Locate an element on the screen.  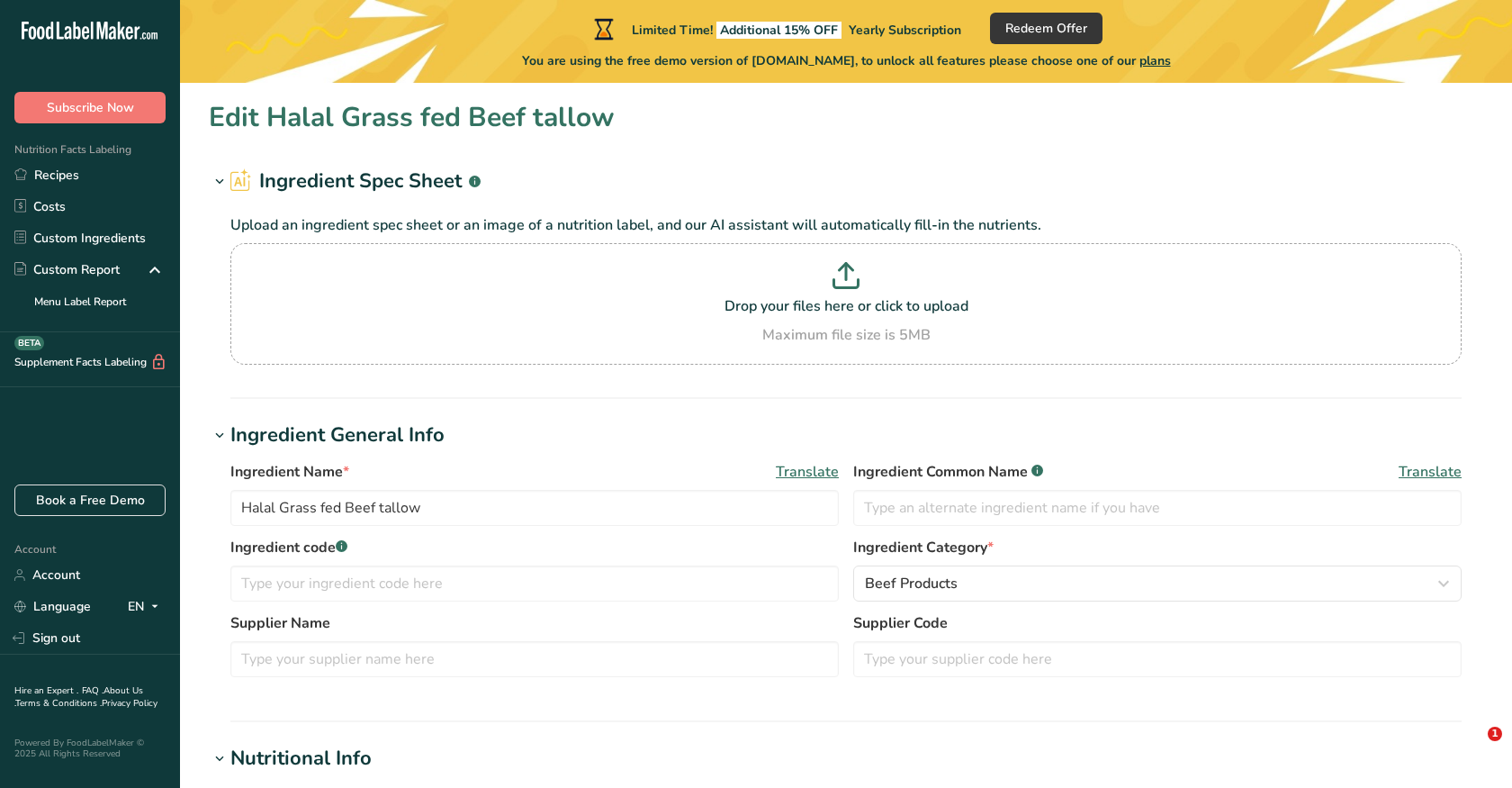
div: Nutritional Info is located at coordinates (301, 758).